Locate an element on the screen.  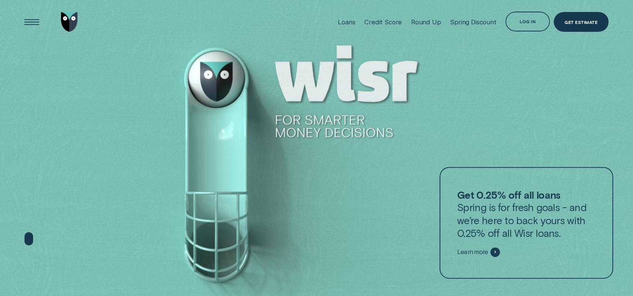
a: Get Estimate is located at coordinates (581, 22).